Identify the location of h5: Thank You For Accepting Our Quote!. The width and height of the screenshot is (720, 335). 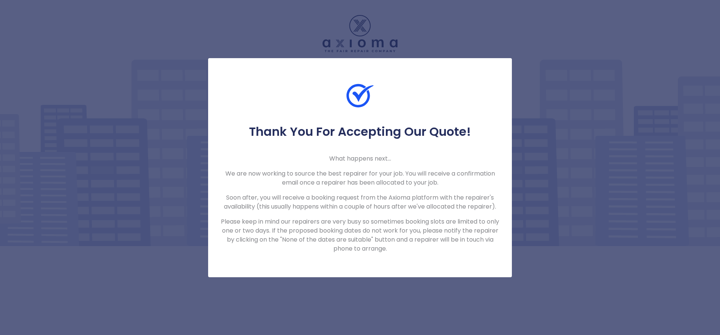
(360, 132).